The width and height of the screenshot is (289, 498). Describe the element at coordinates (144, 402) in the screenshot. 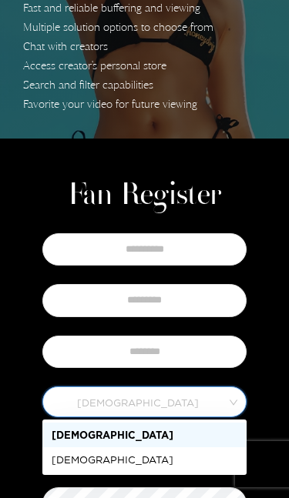

I see `span: Male` at that location.